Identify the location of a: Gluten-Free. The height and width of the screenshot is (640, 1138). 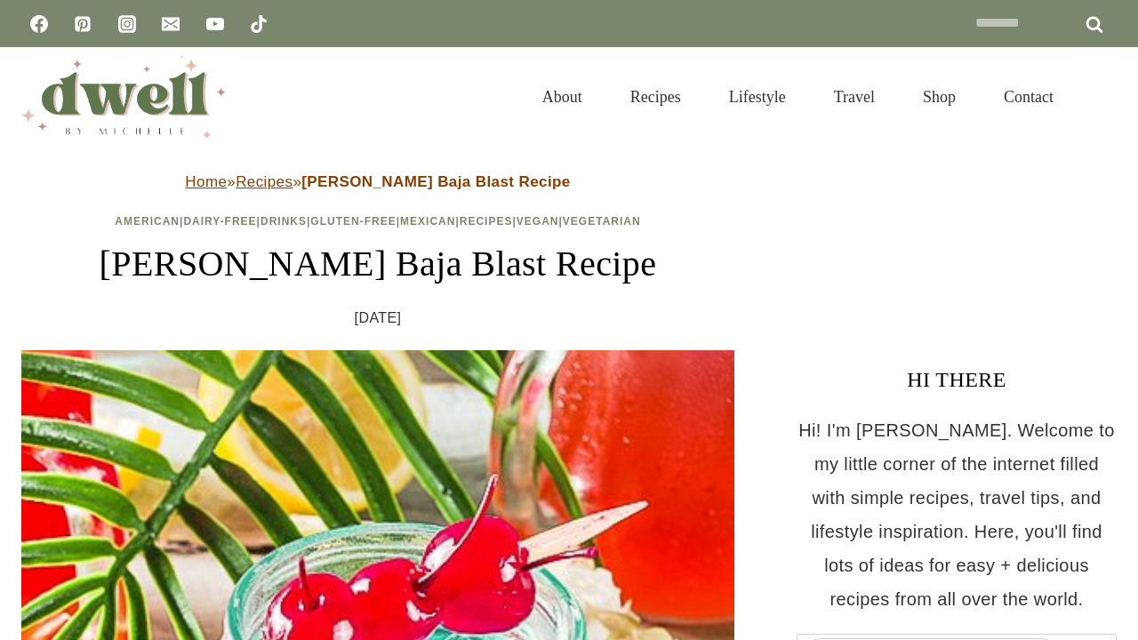
(353, 221).